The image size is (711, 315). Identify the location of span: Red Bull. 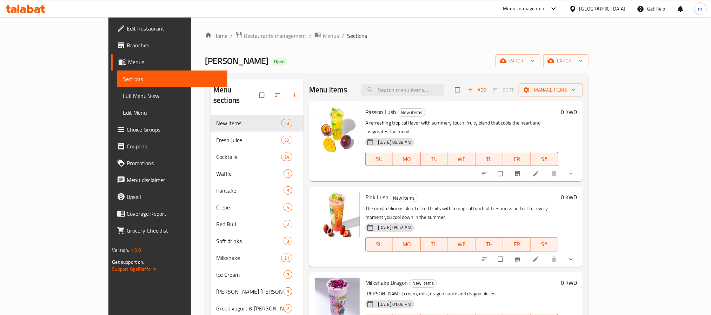
(250, 224).